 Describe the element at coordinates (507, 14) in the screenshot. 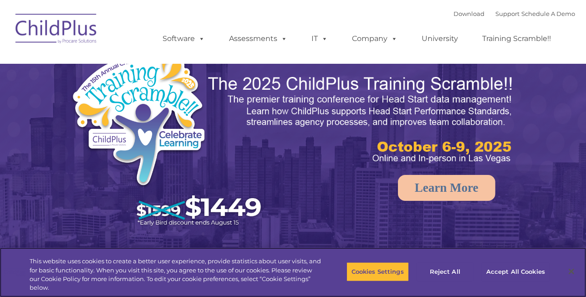

I see `a: Support` at that location.